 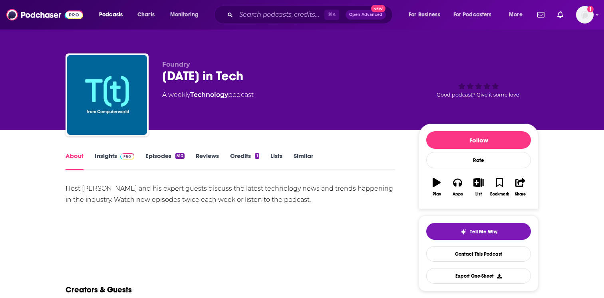 What do you see at coordinates (277, 161) in the screenshot?
I see `a: Lists` at bounding box center [277, 161].